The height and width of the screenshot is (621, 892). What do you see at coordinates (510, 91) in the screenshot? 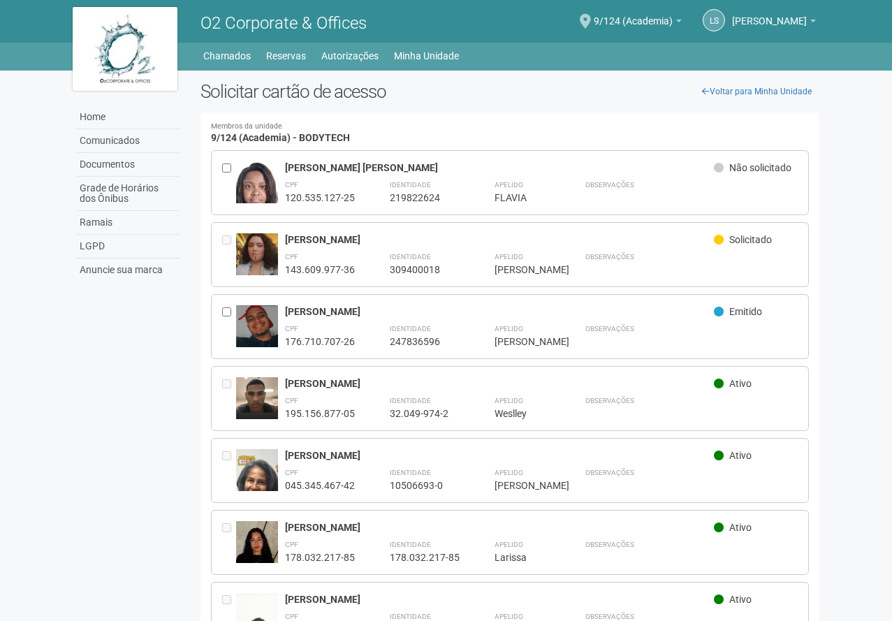
I see `h2: Solicitar cartão de acesso` at bounding box center [510, 91].